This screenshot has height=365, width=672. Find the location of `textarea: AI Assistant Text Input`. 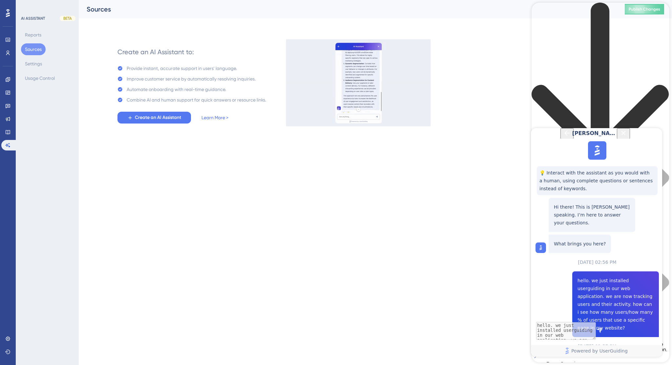

textarea: AI Assistant Text Input is located at coordinates (35, 203).